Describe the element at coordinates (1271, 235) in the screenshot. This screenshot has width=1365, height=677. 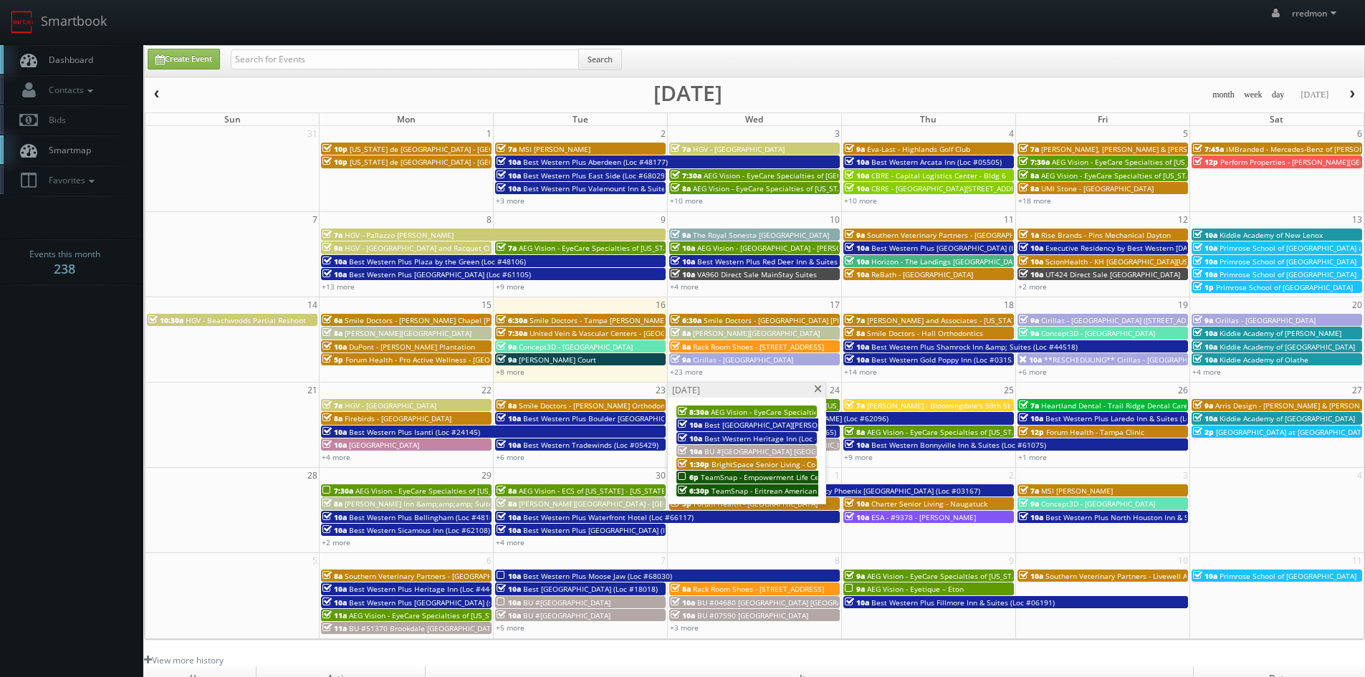
I see `span: Kiddie Academy of New Lenox` at that location.